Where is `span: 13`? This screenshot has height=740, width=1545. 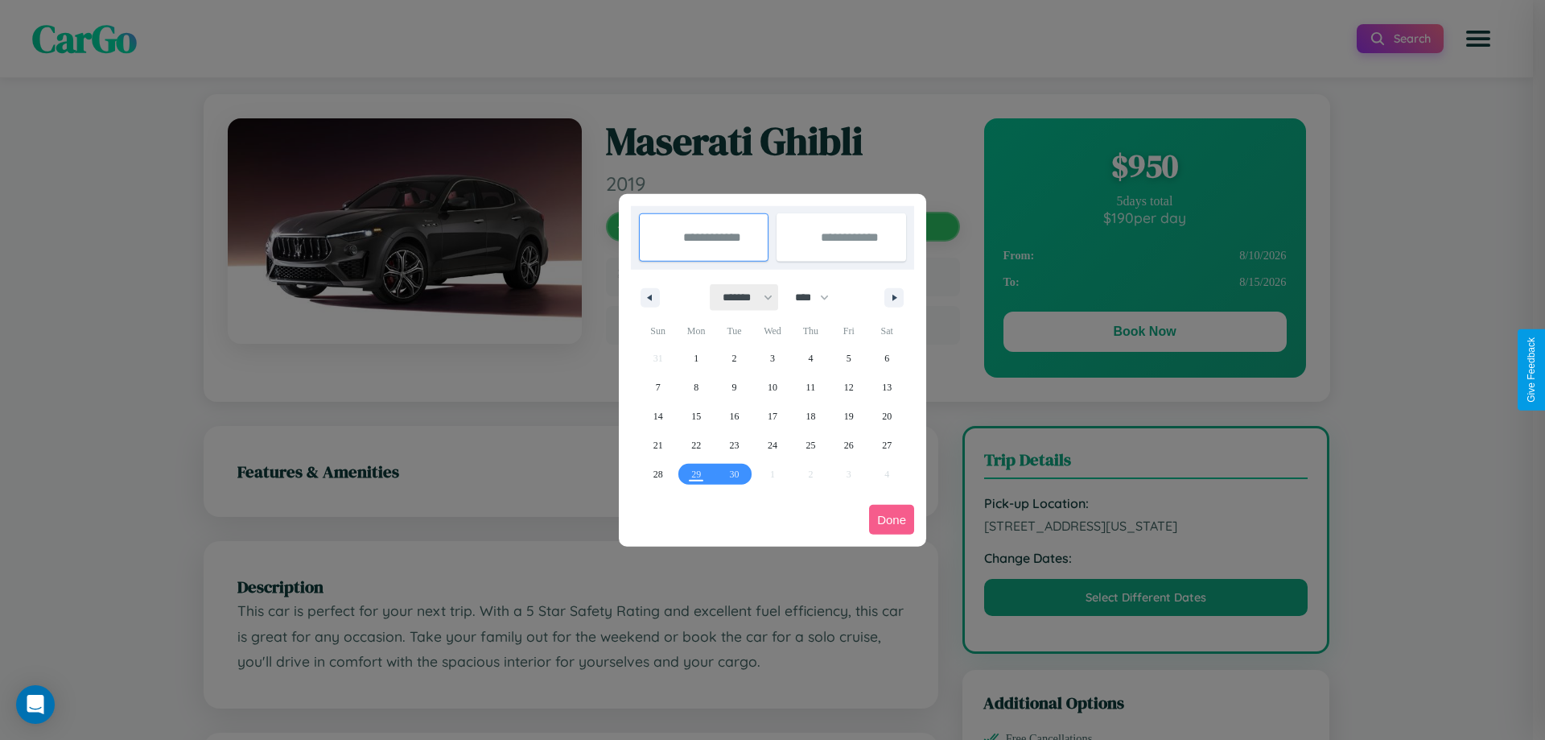
span: 13 is located at coordinates (887, 387).